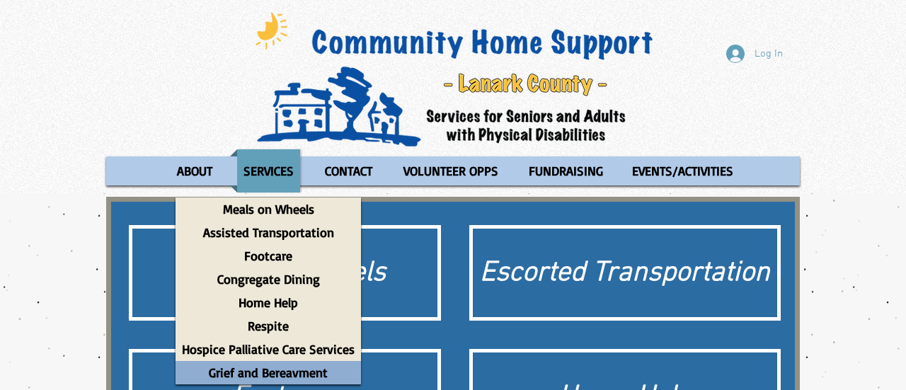 This screenshot has height=390, width=906. I want to click on p: EVENTS/ACTIVITIES, so click(682, 171).